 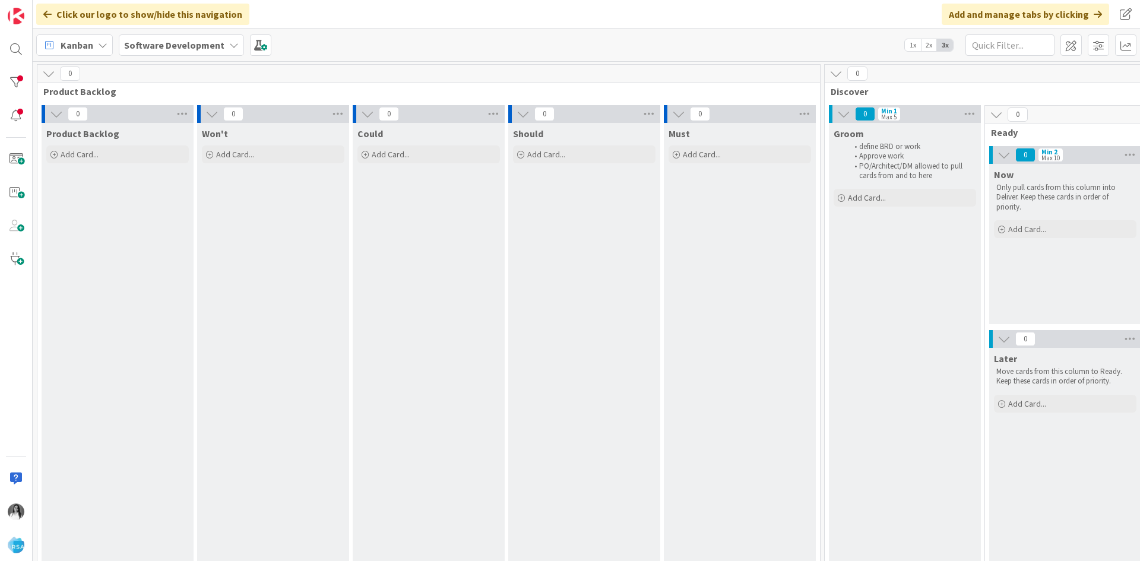 What do you see at coordinates (1010, 45) in the screenshot?
I see `input: Quick Filter...` at bounding box center [1010, 45].